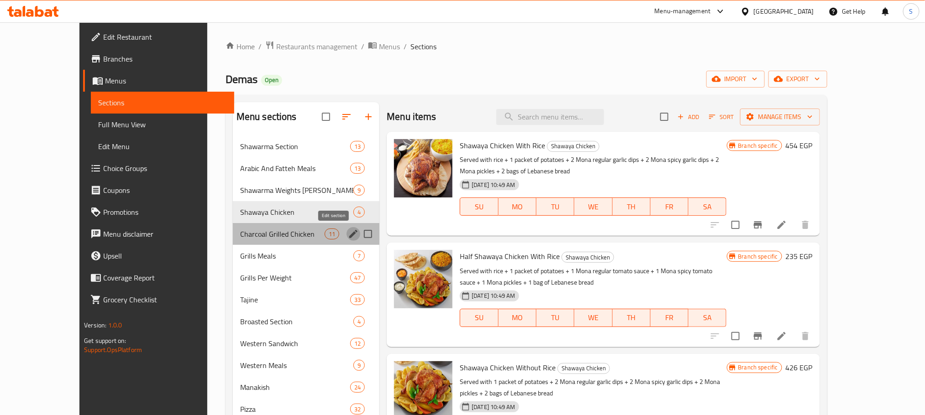  Describe the element at coordinates (736, 337) in the screenshot. I see `span: Select to update` at that location.